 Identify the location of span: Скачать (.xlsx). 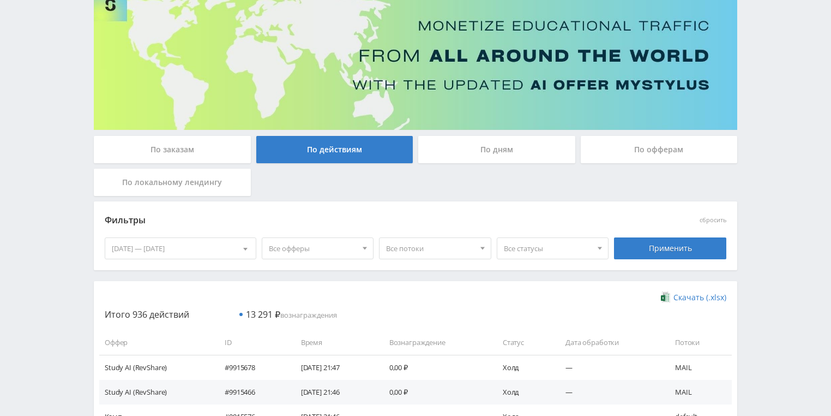
(700, 297).